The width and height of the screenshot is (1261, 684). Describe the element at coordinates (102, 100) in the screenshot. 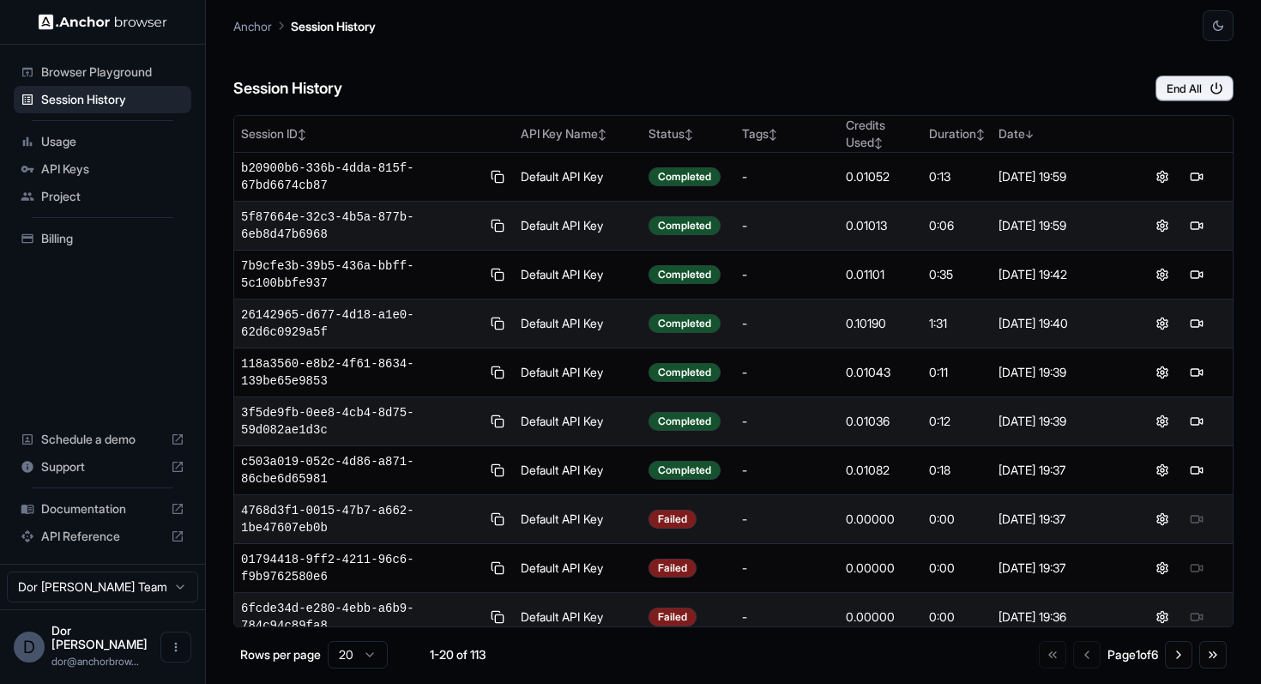

I see `div: Session History` at that location.